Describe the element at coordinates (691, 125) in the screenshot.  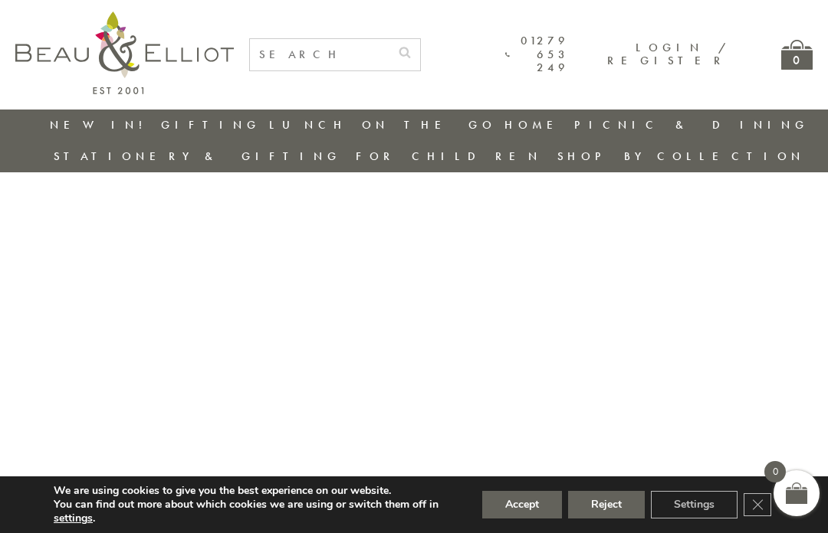
I see `a: Picnic & Dining` at that location.